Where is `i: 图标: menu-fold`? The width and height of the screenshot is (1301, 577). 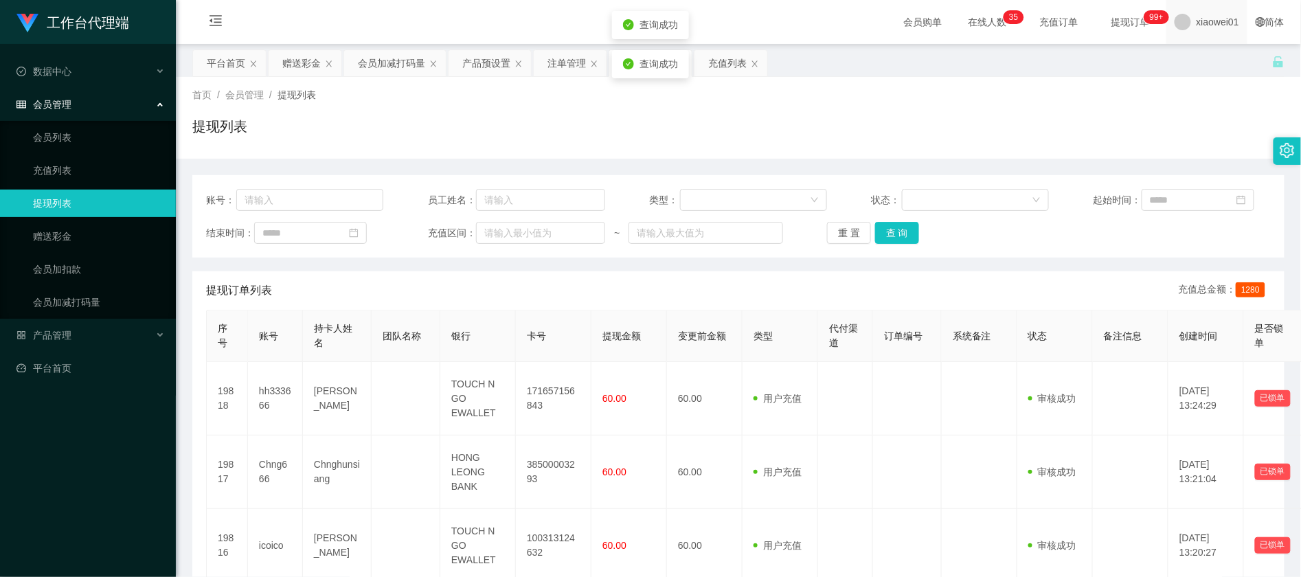 i: 图标: menu-fold is located at coordinates (216, 23).